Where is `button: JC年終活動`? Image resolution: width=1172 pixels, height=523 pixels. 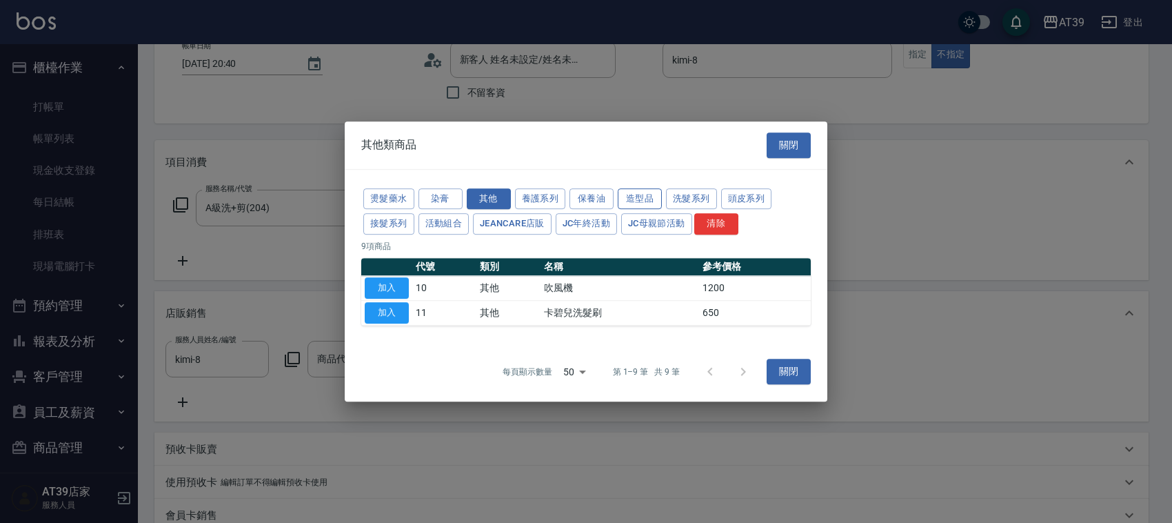 button: JC年終活動 is located at coordinates (586, 223).